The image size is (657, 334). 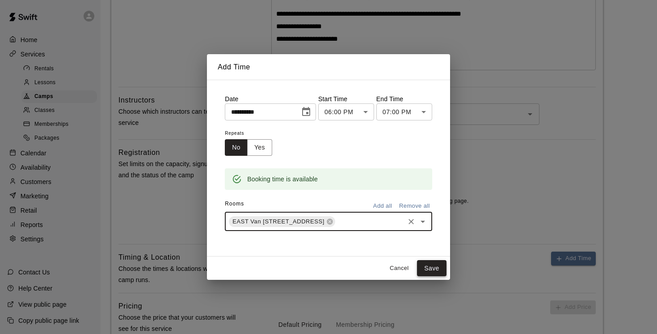 I want to click on div: 06:00 PM, so click(x=346, y=111).